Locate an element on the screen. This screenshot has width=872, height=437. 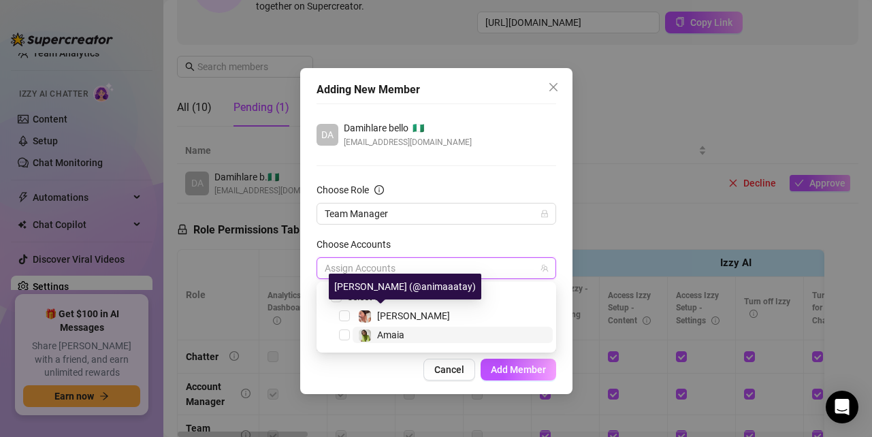
label: Choose Accounts is located at coordinates (358, 244).